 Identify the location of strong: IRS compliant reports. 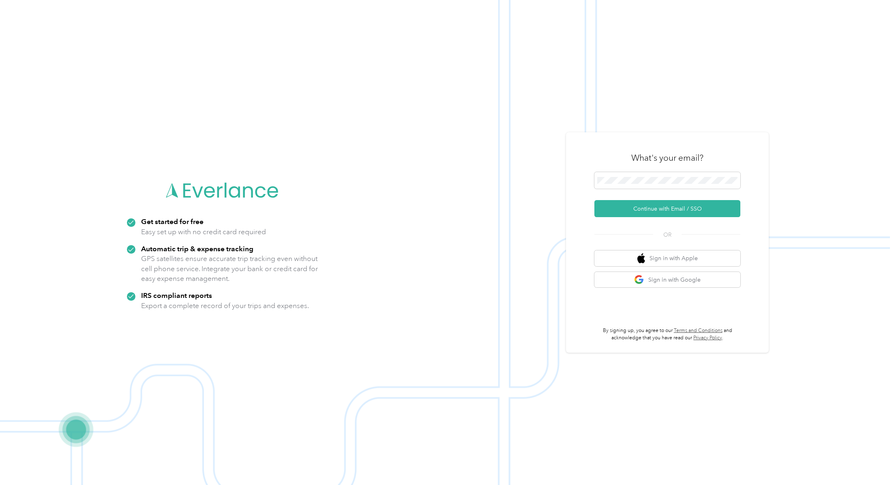
(176, 295).